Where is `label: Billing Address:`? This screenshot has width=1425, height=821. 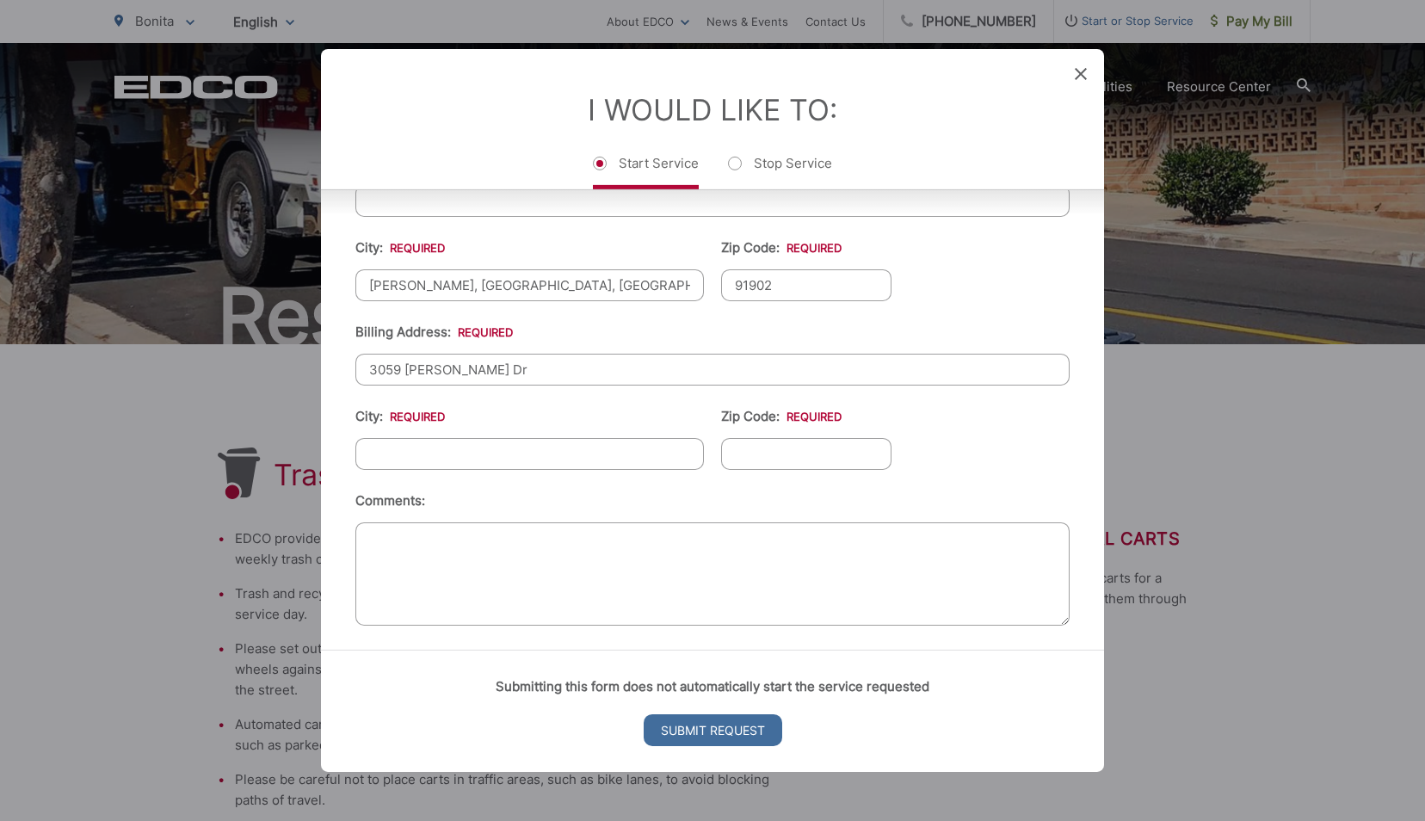 label: Billing Address: is located at coordinates (434, 332).